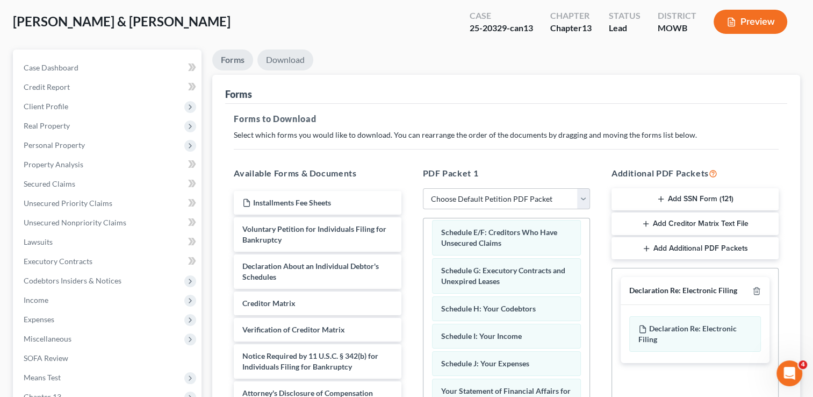 The height and width of the screenshot is (397, 813). I want to click on div: Case, so click(501, 16).